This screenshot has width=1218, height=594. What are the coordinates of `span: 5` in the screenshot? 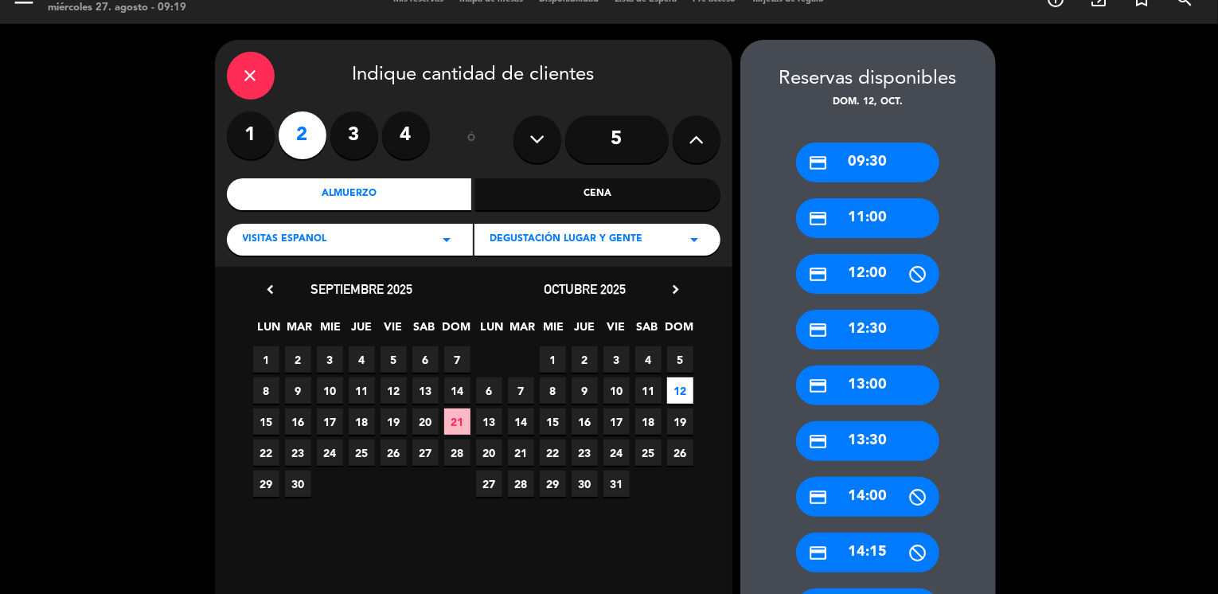 It's located at (680, 359).